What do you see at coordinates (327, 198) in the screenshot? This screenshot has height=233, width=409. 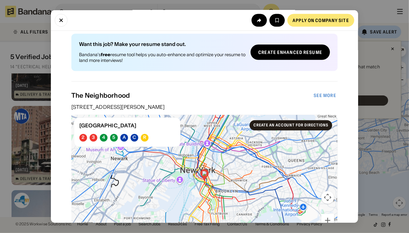 I see `button: Map camera controls` at bounding box center [327, 198].